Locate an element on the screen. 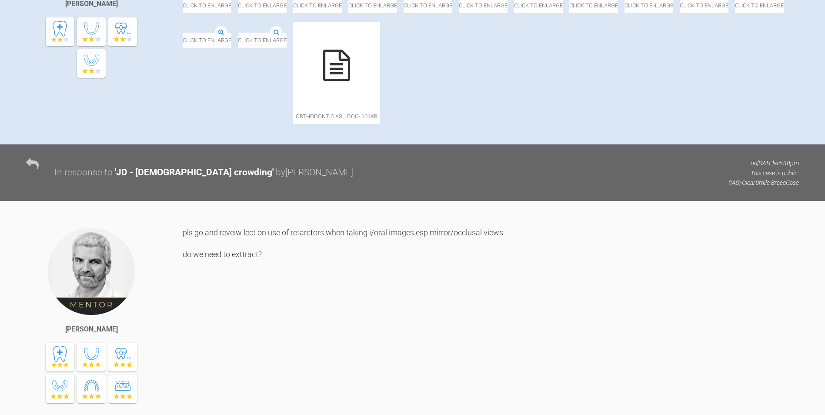 Image resolution: width=825 pixels, height=415 pixels. img: IMG_1171.JPG is located at coordinates (406, 27).